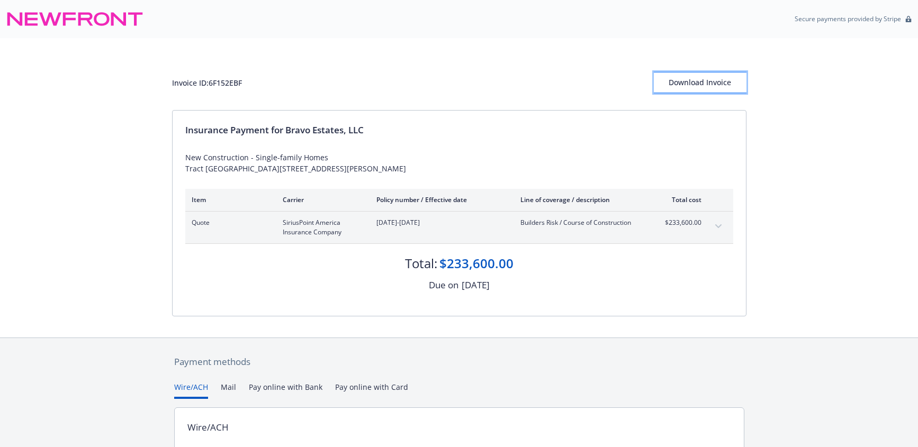  I want to click on div: Total cost, so click(682, 200).